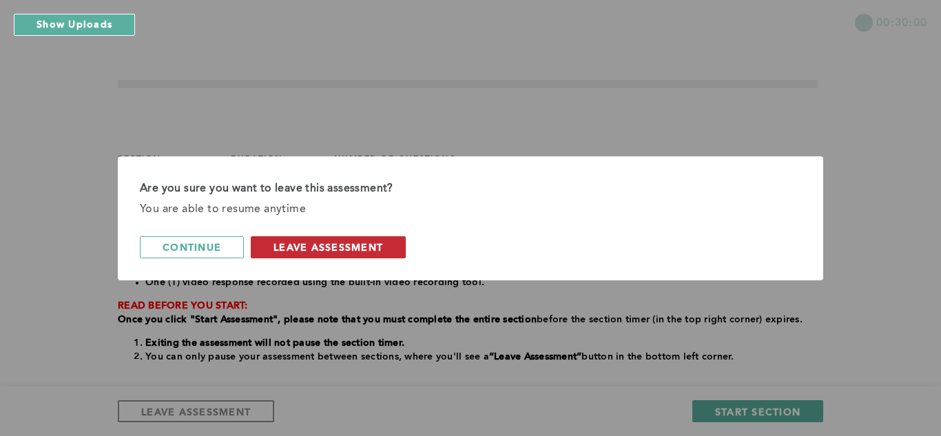 The height and width of the screenshot is (436, 941). I want to click on span: continue, so click(191, 246).